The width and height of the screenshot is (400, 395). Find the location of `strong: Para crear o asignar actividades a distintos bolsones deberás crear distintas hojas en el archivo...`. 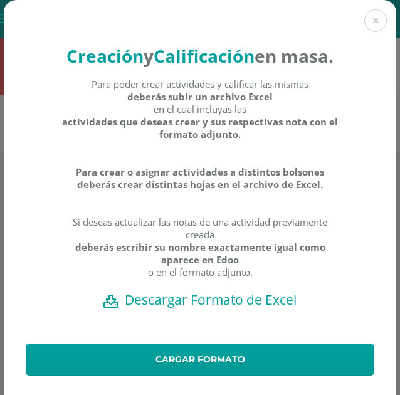

strong: Para crear o asignar actividades a distintos bolsones deberás crear distintas hojas en el archivo... is located at coordinates (200, 178).